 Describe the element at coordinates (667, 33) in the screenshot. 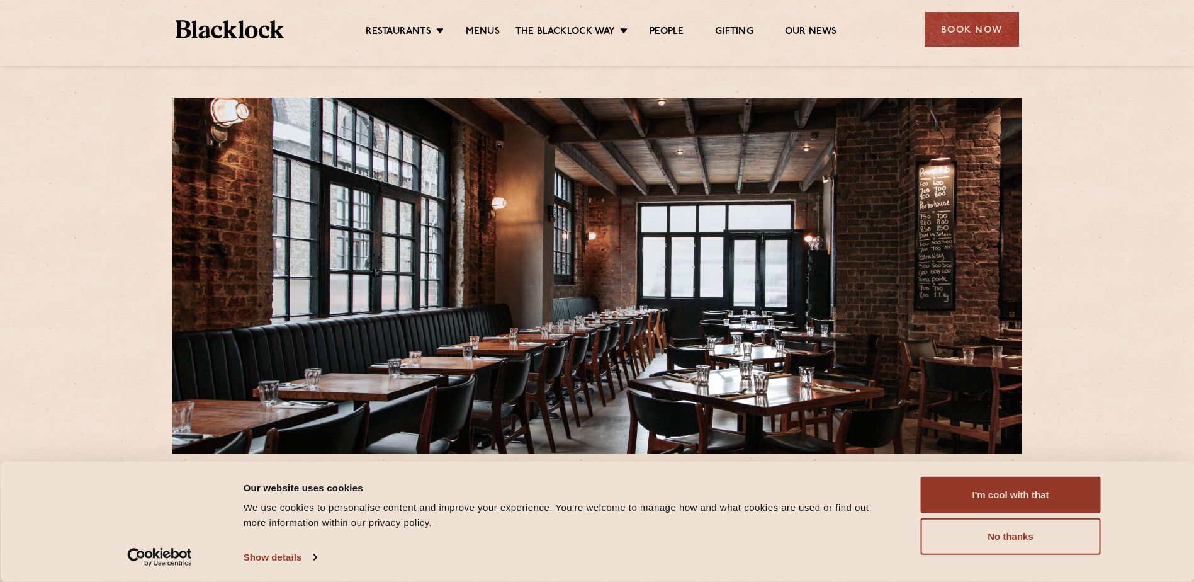

I see `a: People` at that location.